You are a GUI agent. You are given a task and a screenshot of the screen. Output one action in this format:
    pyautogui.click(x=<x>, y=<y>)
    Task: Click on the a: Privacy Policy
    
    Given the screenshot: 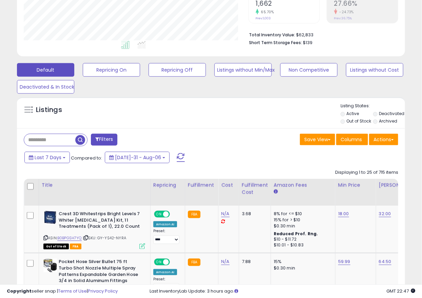 What is the action you would take?
    pyautogui.click(x=103, y=291)
    